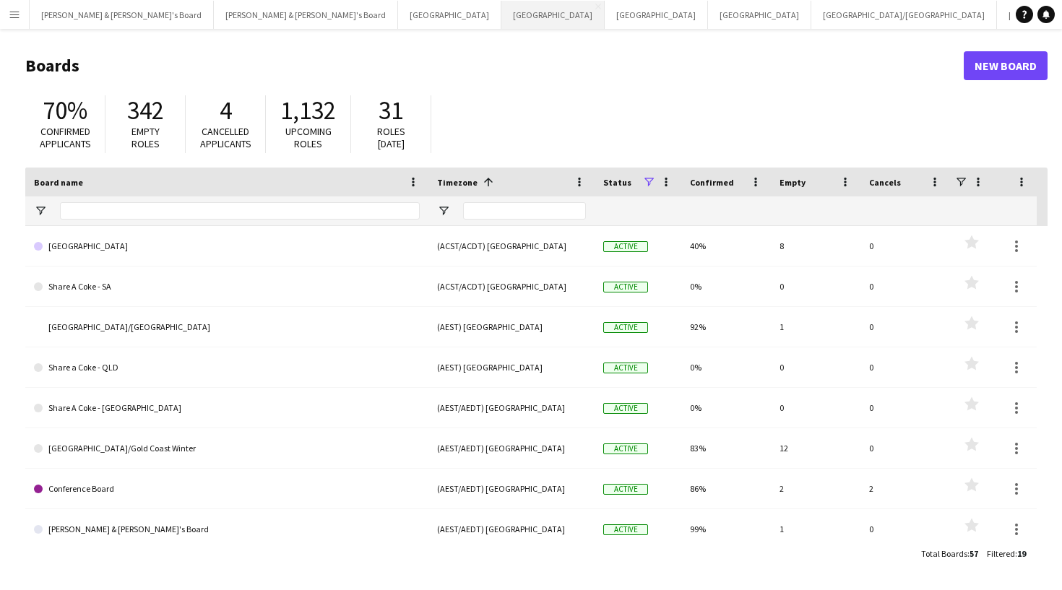 This screenshot has width=1062, height=590. What do you see at coordinates (726, 488) in the screenshot?
I see `div: 86%` at bounding box center [726, 488].